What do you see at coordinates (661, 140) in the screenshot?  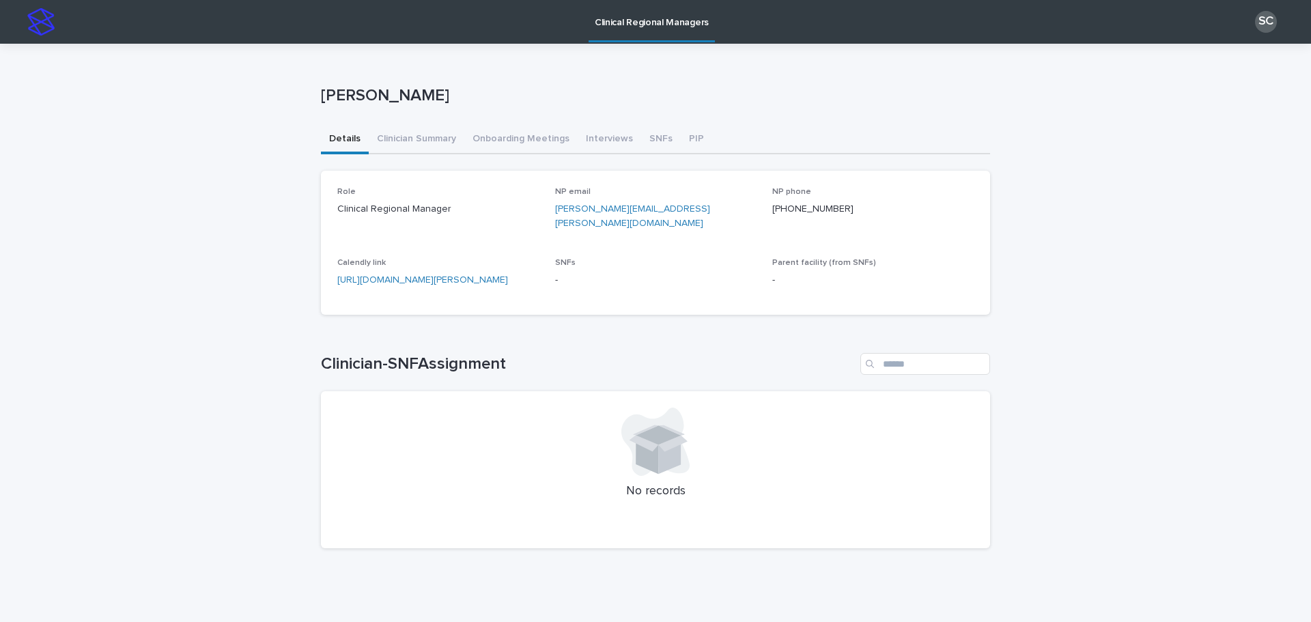 I see `button: SNFs` at bounding box center [661, 140].